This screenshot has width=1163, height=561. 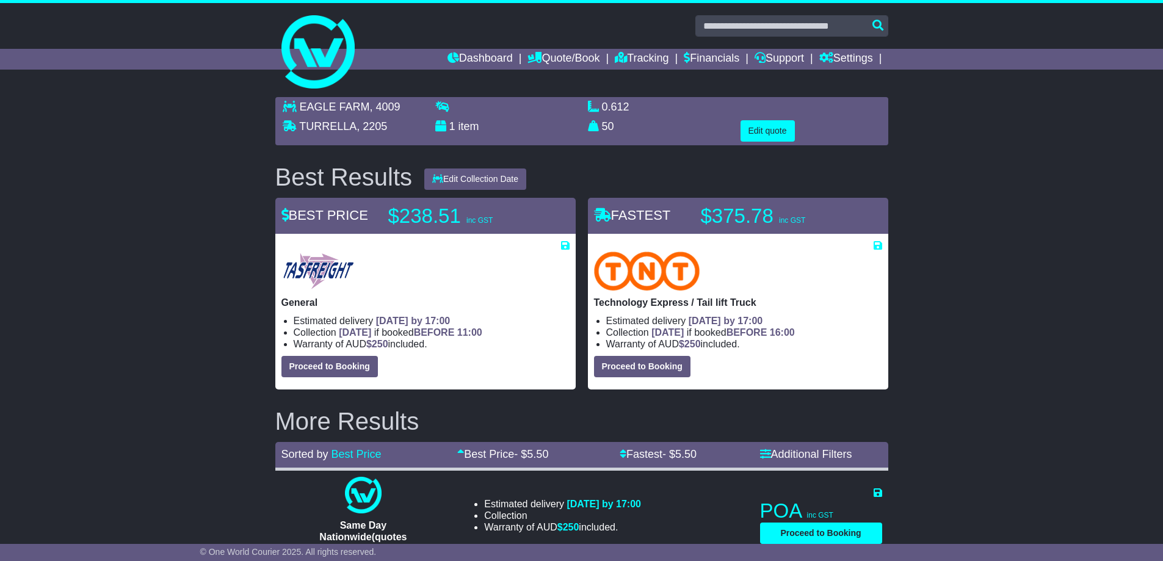 What do you see at coordinates (615, 107) in the screenshot?
I see `span: 0.612` at bounding box center [615, 107].